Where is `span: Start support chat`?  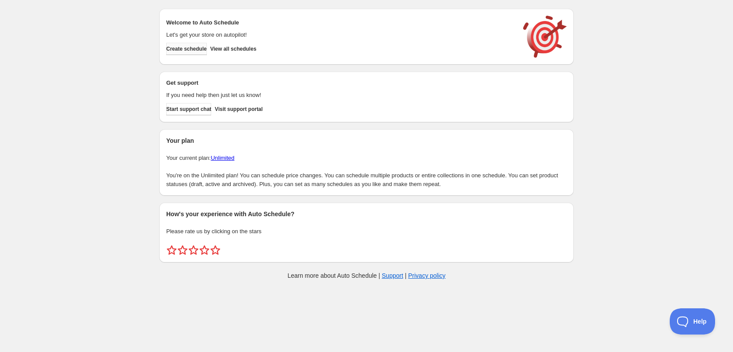 span: Start support chat is located at coordinates (189, 109).